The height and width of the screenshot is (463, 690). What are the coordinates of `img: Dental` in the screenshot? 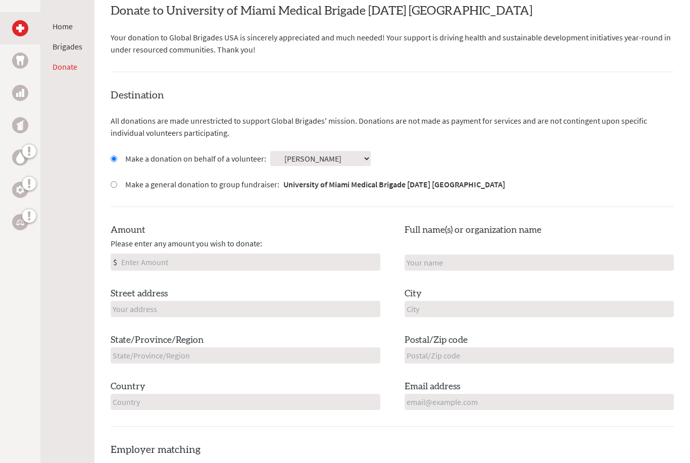 It's located at (20, 60).